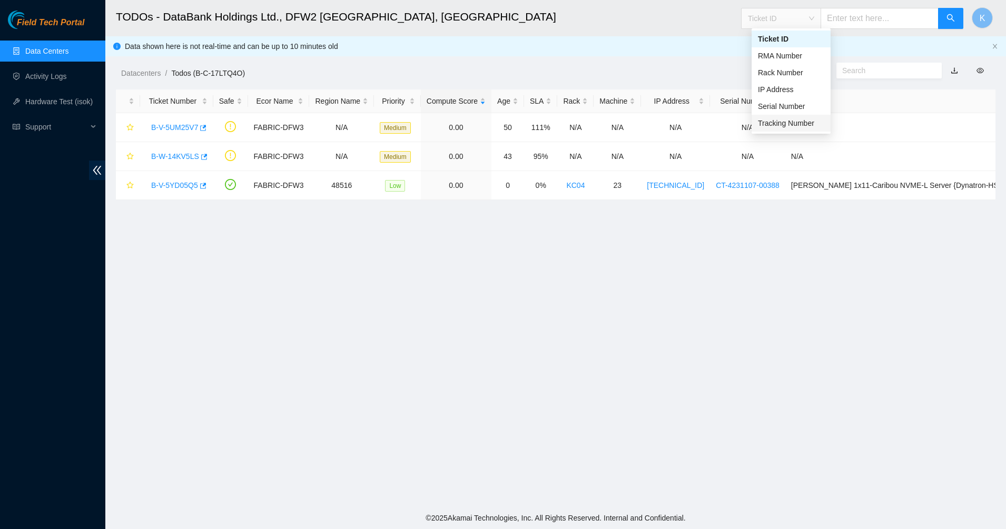  I want to click on td: 111%, so click(540, 127).